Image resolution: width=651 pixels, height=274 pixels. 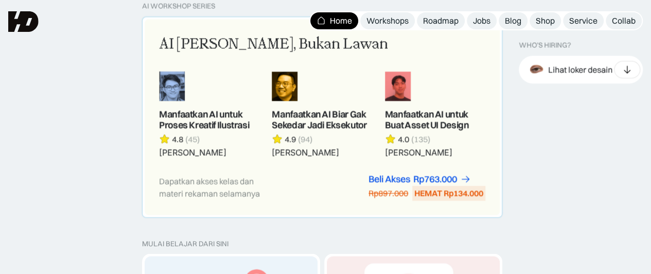 What do you see at coordinates (179, 6) in the screenshot?
I see `div: AI Workshop Series` at bounding box center [179, 6].